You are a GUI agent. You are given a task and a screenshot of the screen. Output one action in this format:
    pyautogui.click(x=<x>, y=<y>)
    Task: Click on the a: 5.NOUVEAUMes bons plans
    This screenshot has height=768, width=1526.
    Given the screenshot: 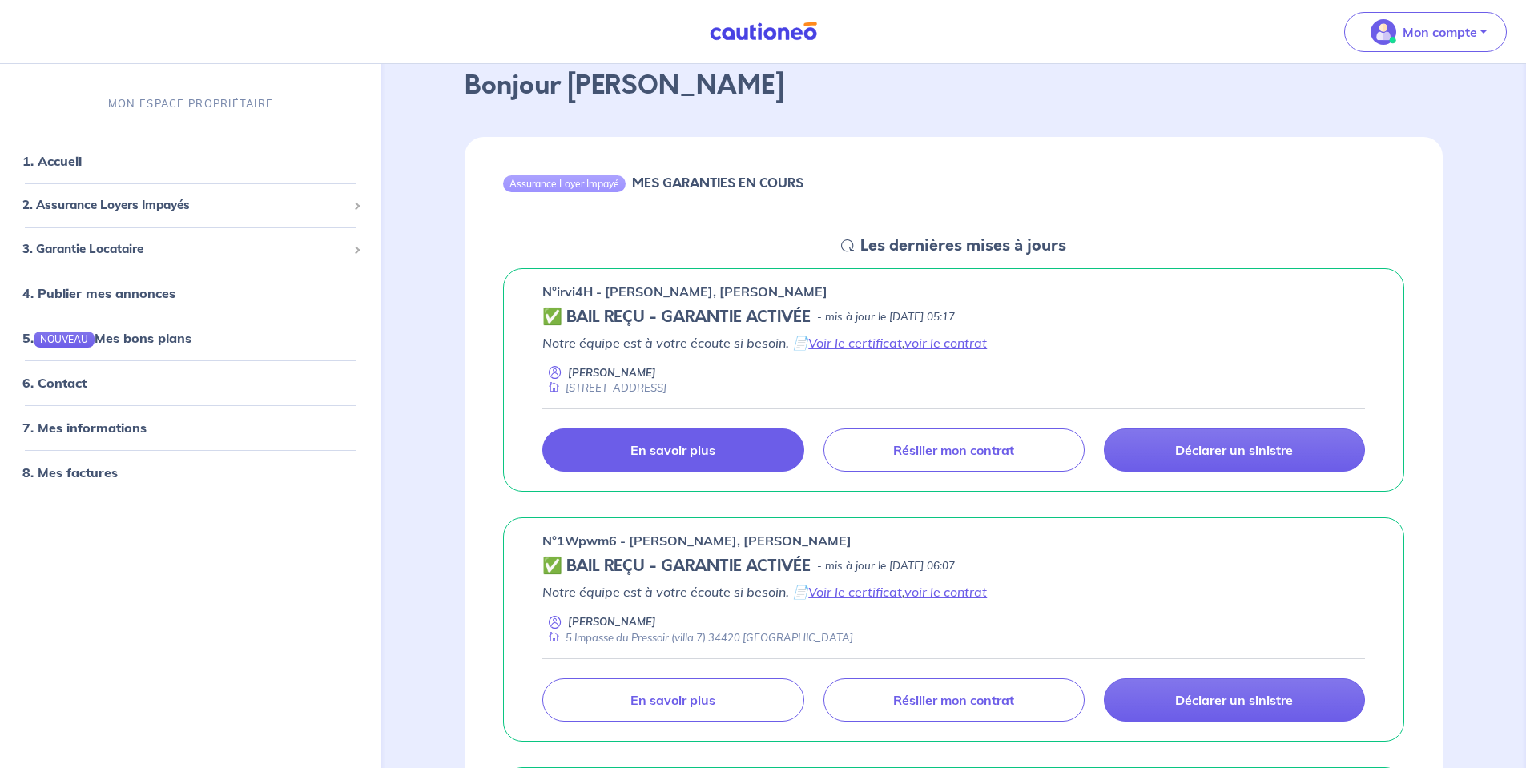 What is the action you would take?
    pyautogui.click(x=107, y=338)
    